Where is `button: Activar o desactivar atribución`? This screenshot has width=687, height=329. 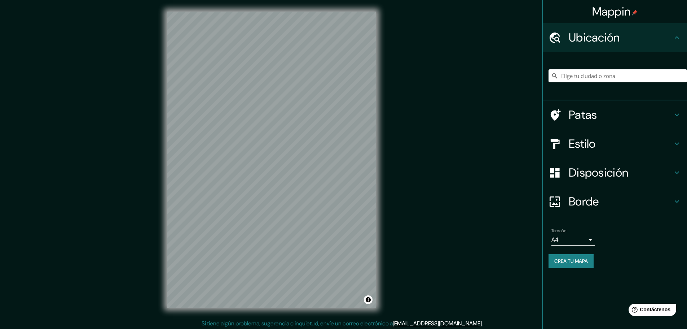
button: Activar o desactivar atribución is located at coordinates (368, 299).